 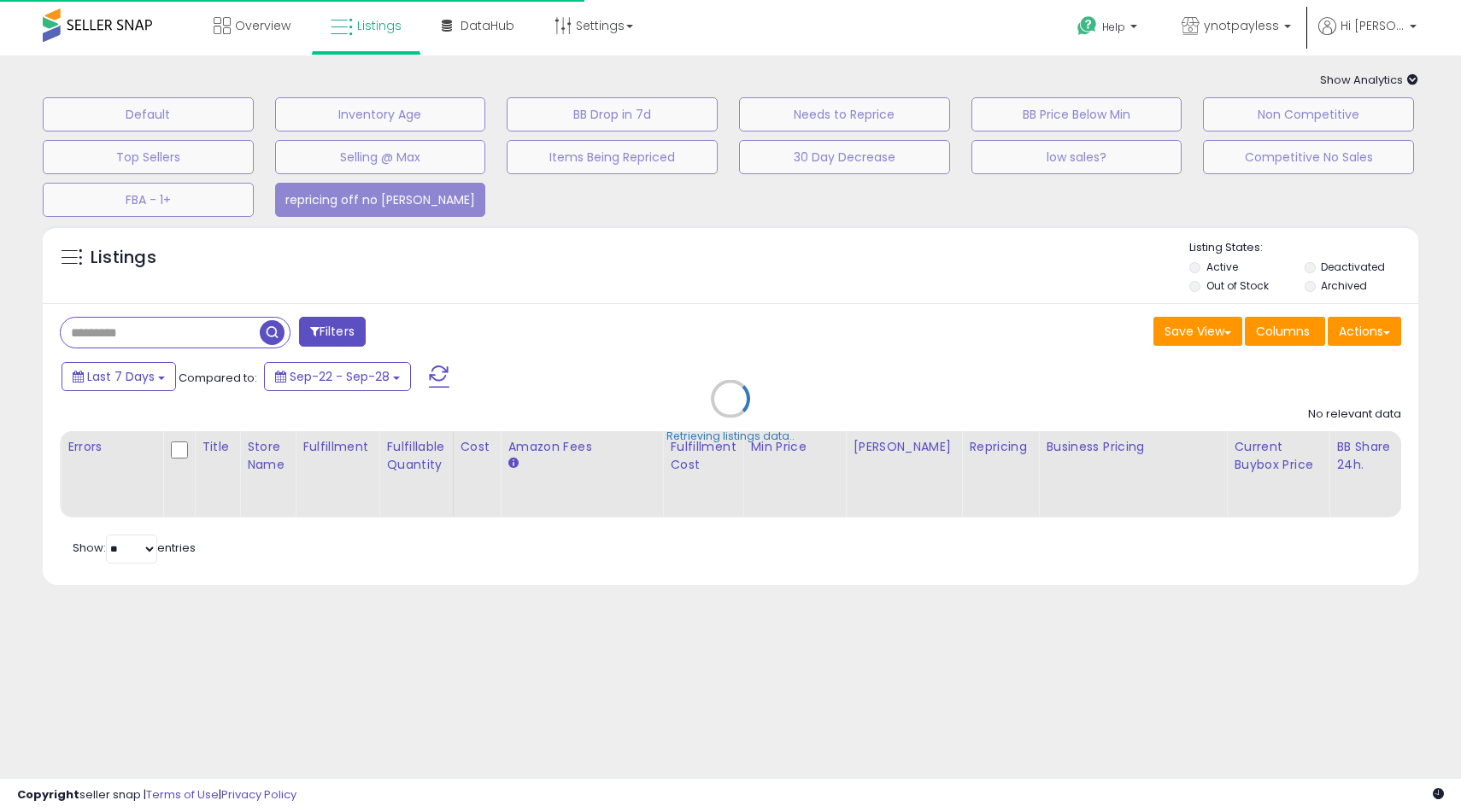 What do you see at coordinates (487, 26) in the screenshot?
I see `span: DataHub` at bounding box center [487, 26].